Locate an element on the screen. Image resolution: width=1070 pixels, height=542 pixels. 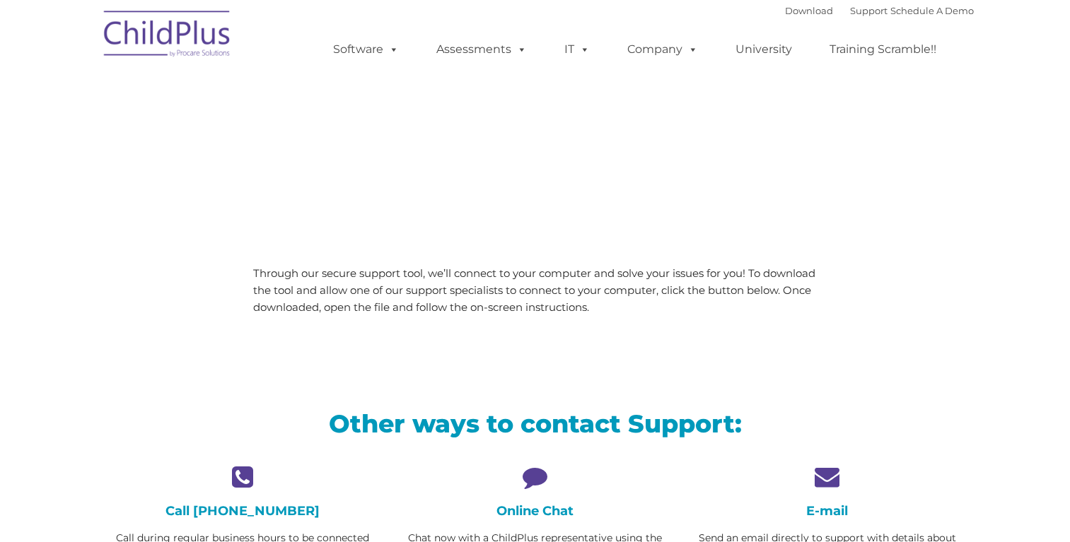
a: Training Scramble!! is located at coordinates (882, 49).